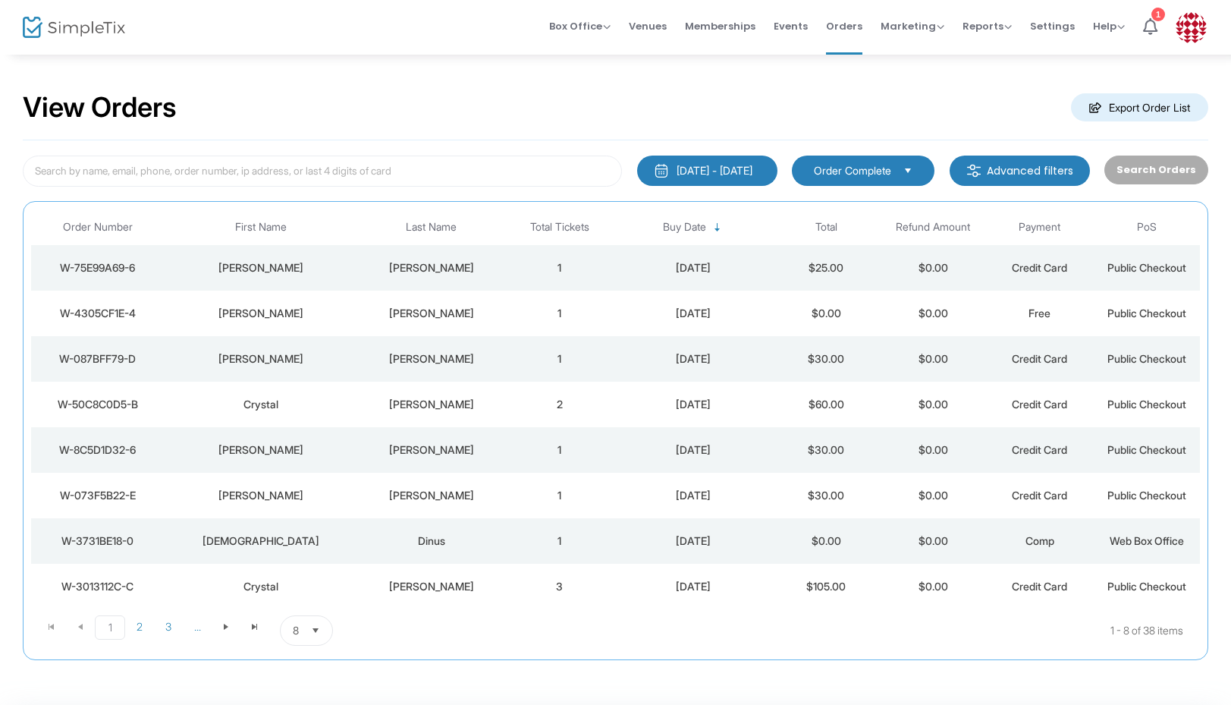 Image resolution: width=1231 pixels, height=705 pixels. Describe the element at coordinates (648, 26) in the screenshot. I see `span: Venues` at that location.